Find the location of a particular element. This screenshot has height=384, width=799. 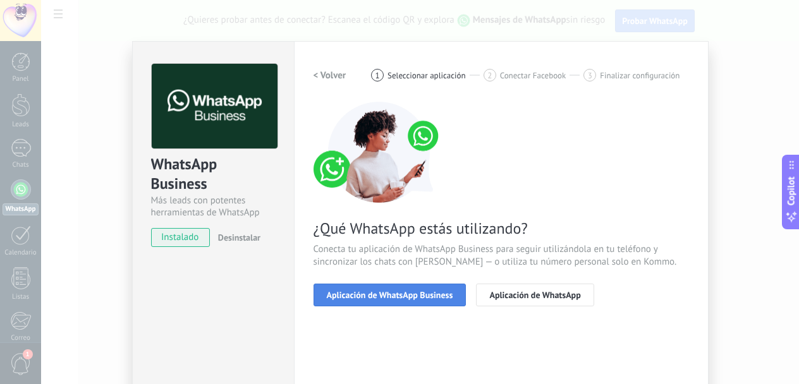

span: 3 is located at coordinates (590, 75).